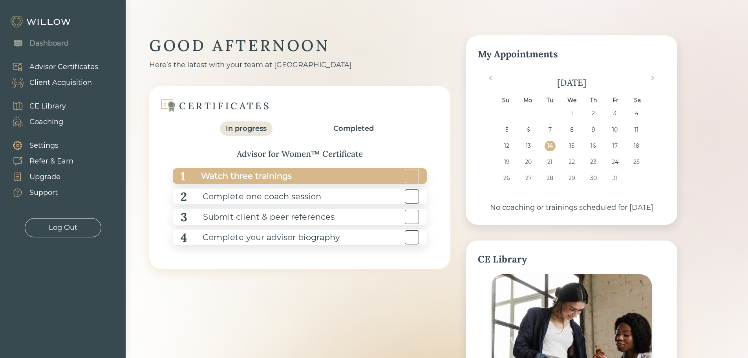 The image size is (748, 358). What do you see at coordinates (63, 227) in the screenshot?
I see `div: Log Out` at bounding box center [63, 227].